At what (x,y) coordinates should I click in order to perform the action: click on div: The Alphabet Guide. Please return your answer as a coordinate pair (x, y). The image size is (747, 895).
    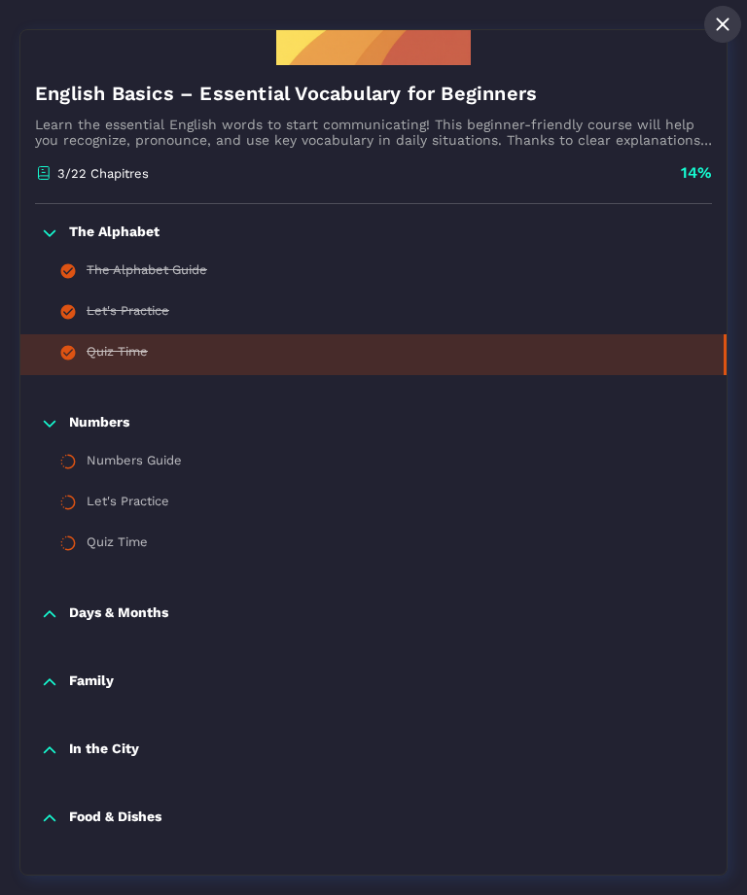
    Looking at the image, I should click on (147, 273).